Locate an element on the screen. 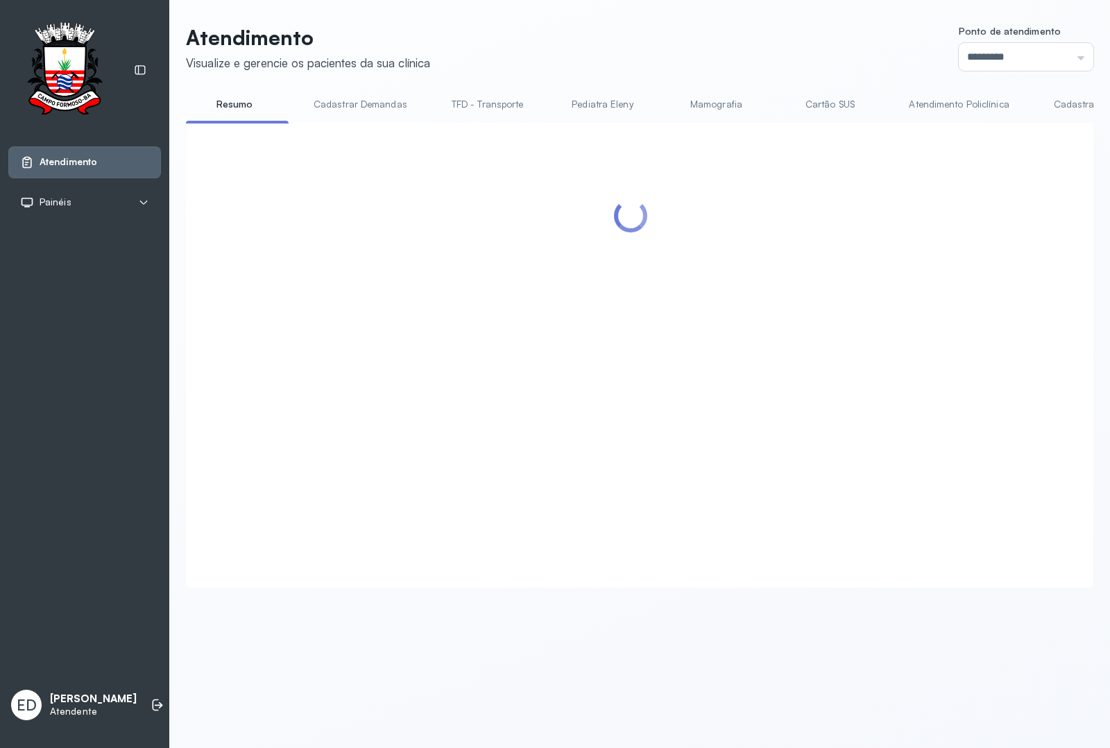  a: Cadastrar Demandas is located at coordinates (360, 104).